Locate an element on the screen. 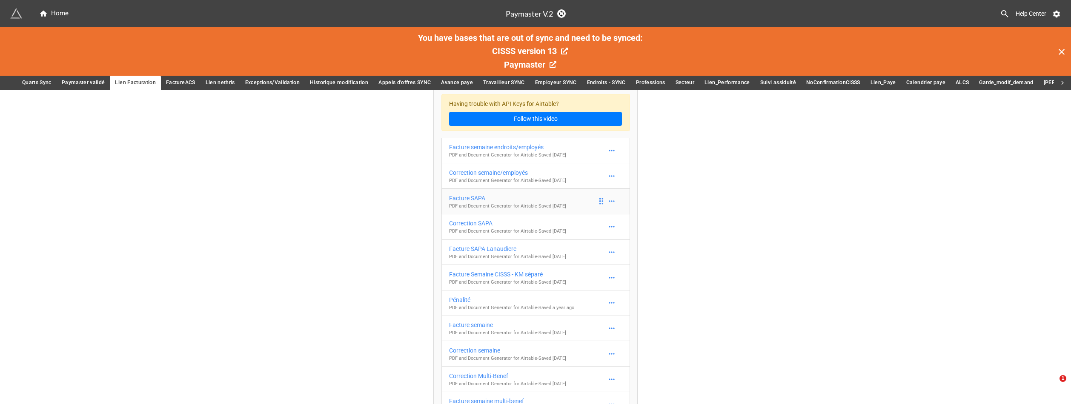  span: Avance paye is located at coordinates (457, 83).